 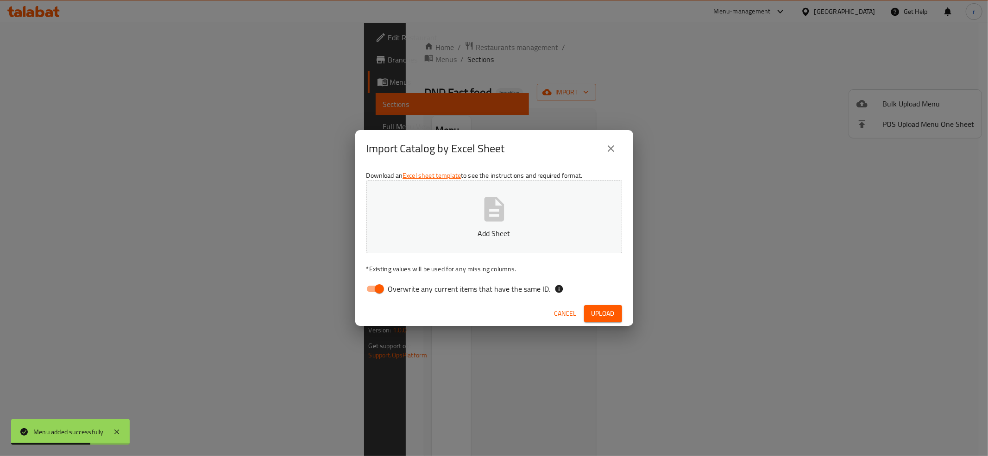 I want to click on button: close, so click(x=611, y=149).